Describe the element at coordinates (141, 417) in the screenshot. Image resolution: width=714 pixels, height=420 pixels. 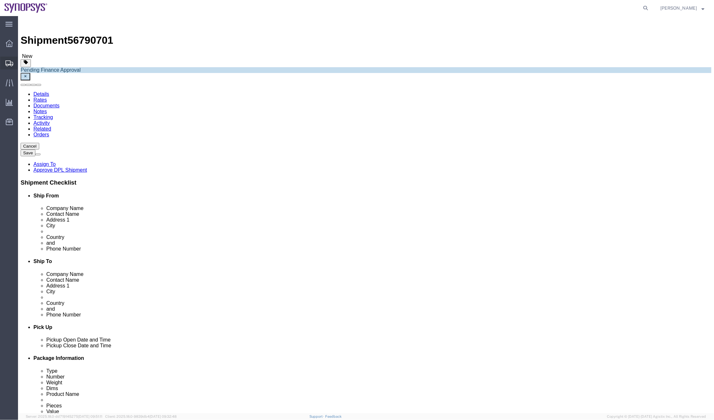
I see `span: Client: 2025.18.0-9839db4` at that location.